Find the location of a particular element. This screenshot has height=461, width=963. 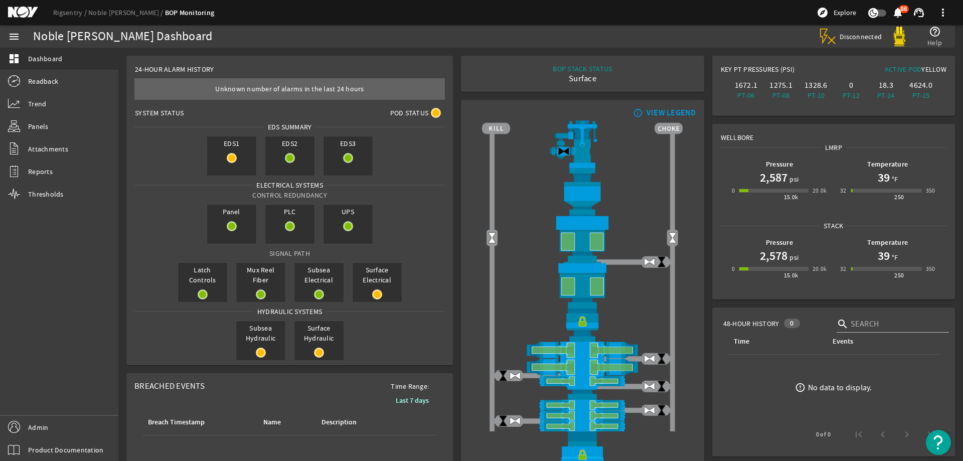

mat-icon: notifications is located at coordinates (898, 13).